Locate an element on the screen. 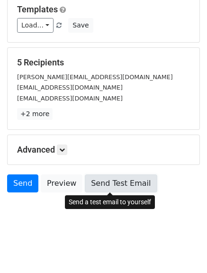 Image resolution: width=207 pixels, height=273 pixels. a: Load... is located at coordinates (35, 25).